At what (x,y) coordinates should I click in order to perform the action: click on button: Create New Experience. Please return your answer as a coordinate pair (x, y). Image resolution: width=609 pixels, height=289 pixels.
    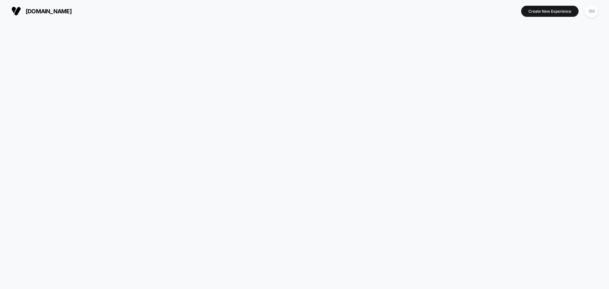
    Looking at the image, I should click on (550, 11).